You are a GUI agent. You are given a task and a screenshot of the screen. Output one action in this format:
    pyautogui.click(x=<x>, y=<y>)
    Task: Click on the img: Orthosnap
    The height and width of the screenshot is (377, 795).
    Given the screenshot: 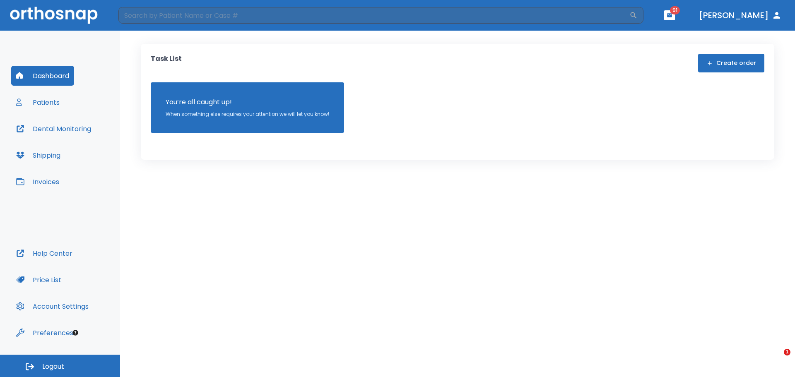 What is the action you would take?
    pyautogui.click(x=54, y=15)
    